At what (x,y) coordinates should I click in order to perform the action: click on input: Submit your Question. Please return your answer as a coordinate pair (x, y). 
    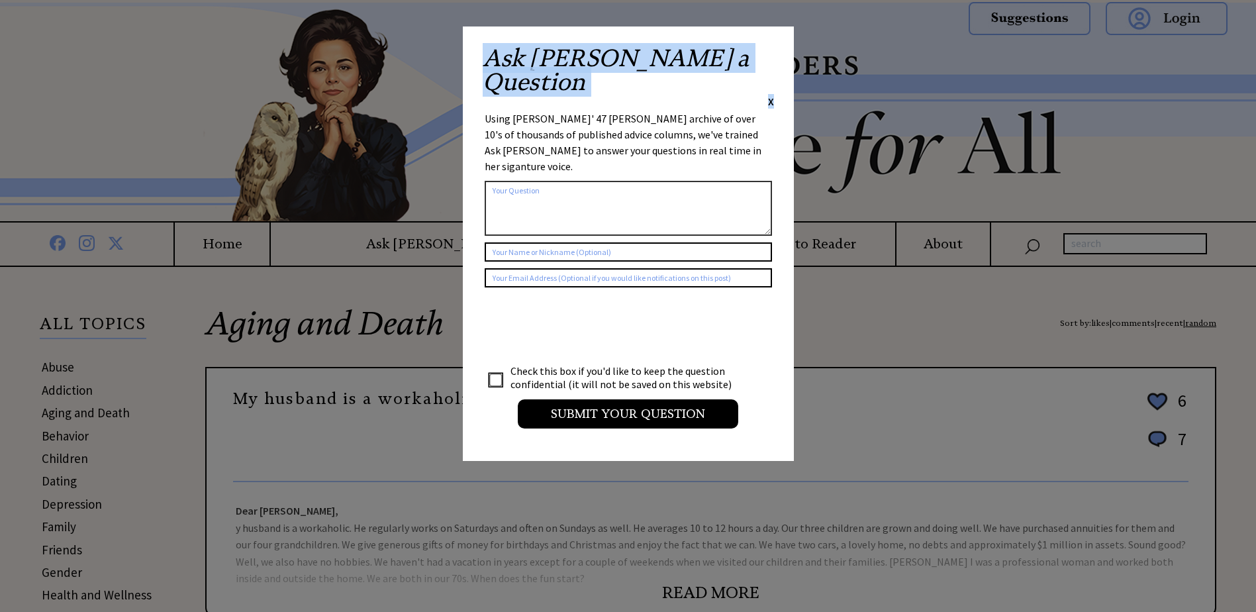
    Looking at the image, I should click on (628, 414).